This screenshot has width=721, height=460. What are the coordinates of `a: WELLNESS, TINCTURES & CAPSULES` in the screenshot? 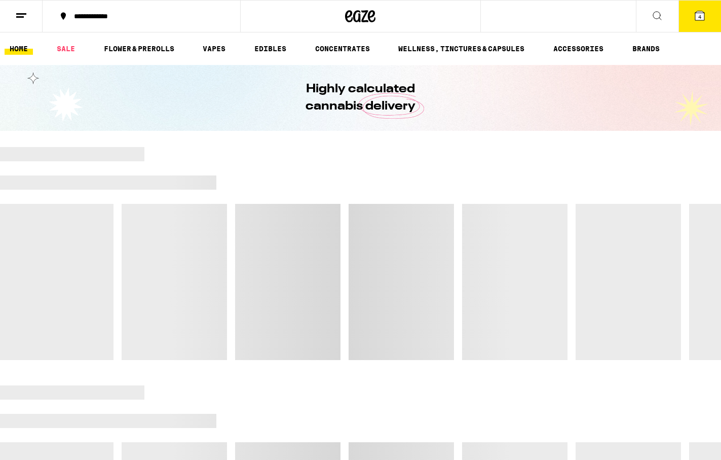 It's located at (461, 49).